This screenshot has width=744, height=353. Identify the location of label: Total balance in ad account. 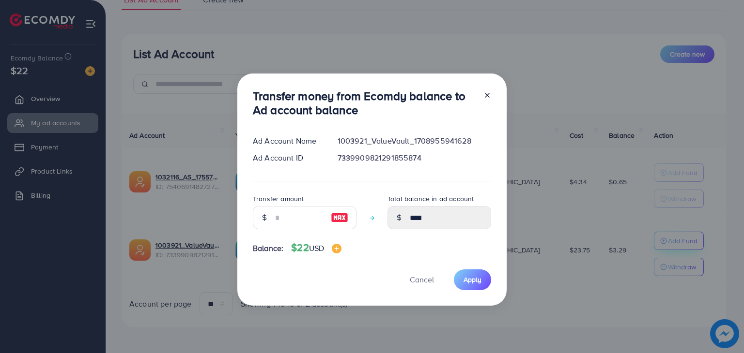
(430, 199).